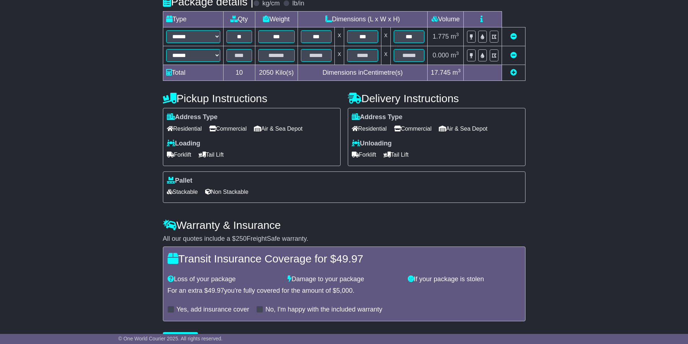 The height and width of the screenshot is (344, 688). What do you see at coordinates (227, 192) in the screenshot?
I see `span: Non Stackable` at bounding box center [227, 192].